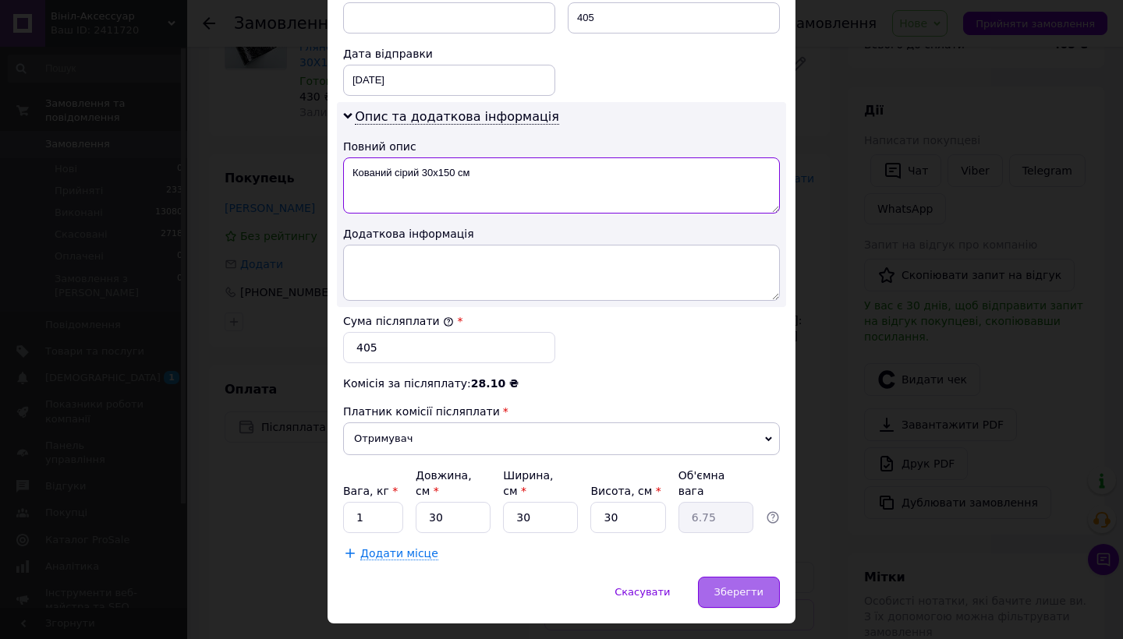 This screenshot has width=1123, height=639. What do you see at coordinates (399, 554) in the screenshot?
I see `span: Додати місце` at bounding box center [399, 554].